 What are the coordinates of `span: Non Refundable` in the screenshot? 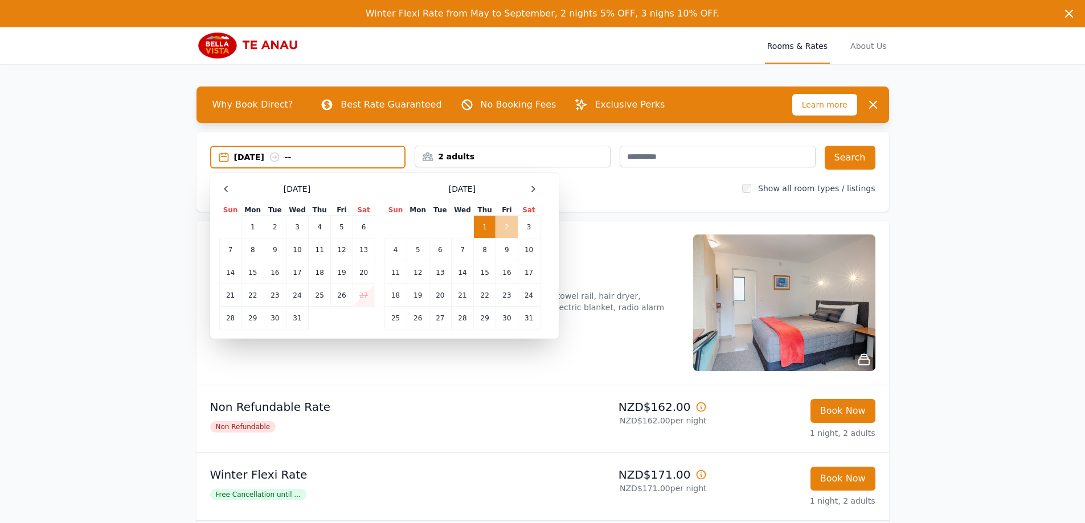 It's located at (243, 427).